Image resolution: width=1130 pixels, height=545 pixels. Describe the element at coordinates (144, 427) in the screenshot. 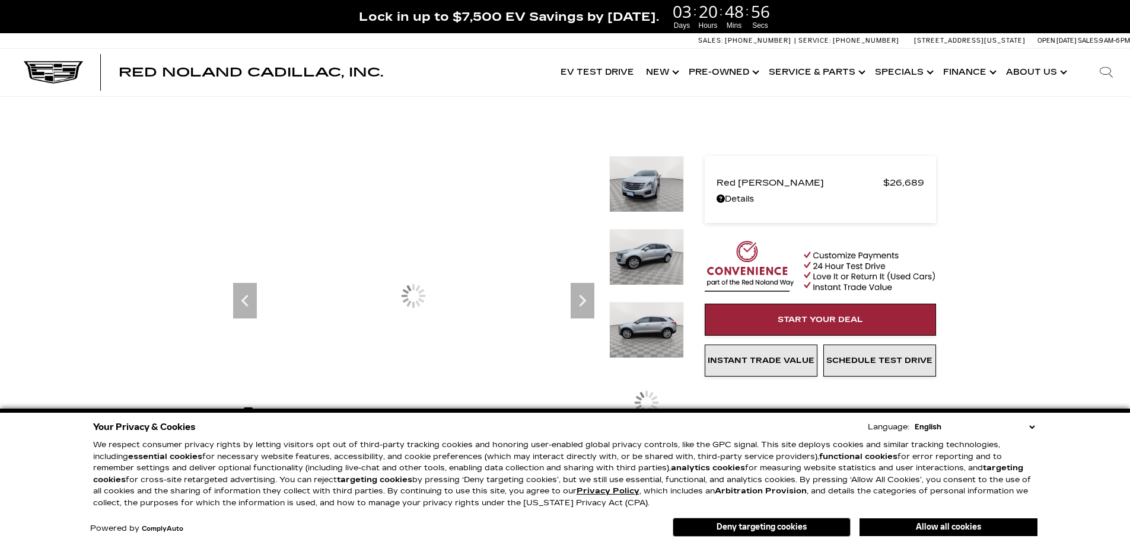

I see `span: Your Privacy & Cookies` at that location.